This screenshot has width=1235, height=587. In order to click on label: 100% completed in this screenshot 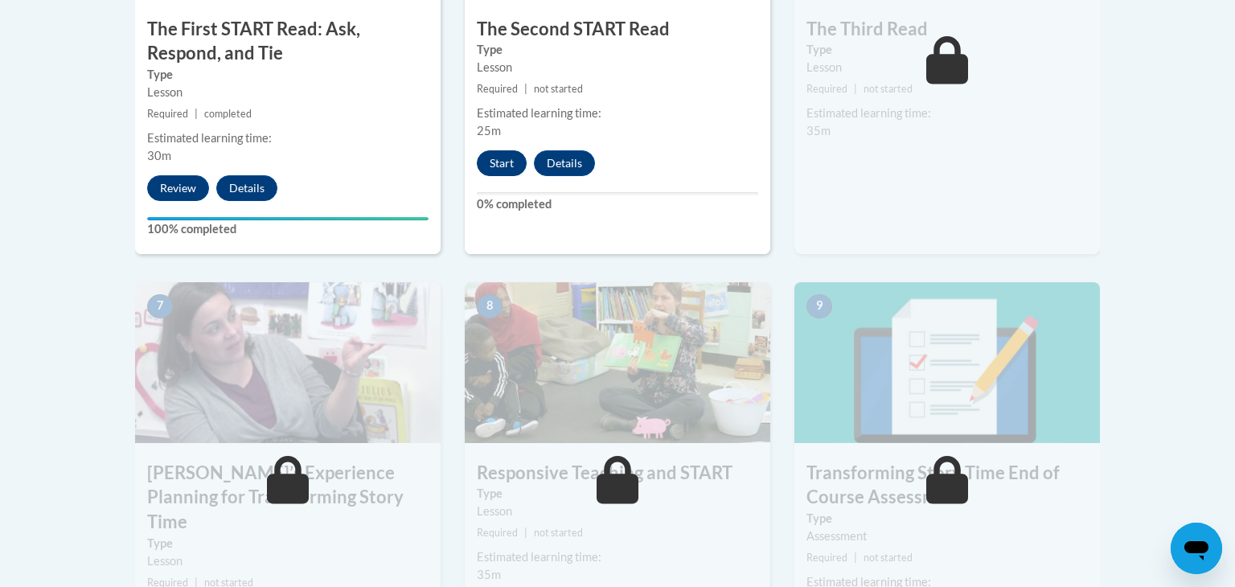, I will do `click(288, 229)`.